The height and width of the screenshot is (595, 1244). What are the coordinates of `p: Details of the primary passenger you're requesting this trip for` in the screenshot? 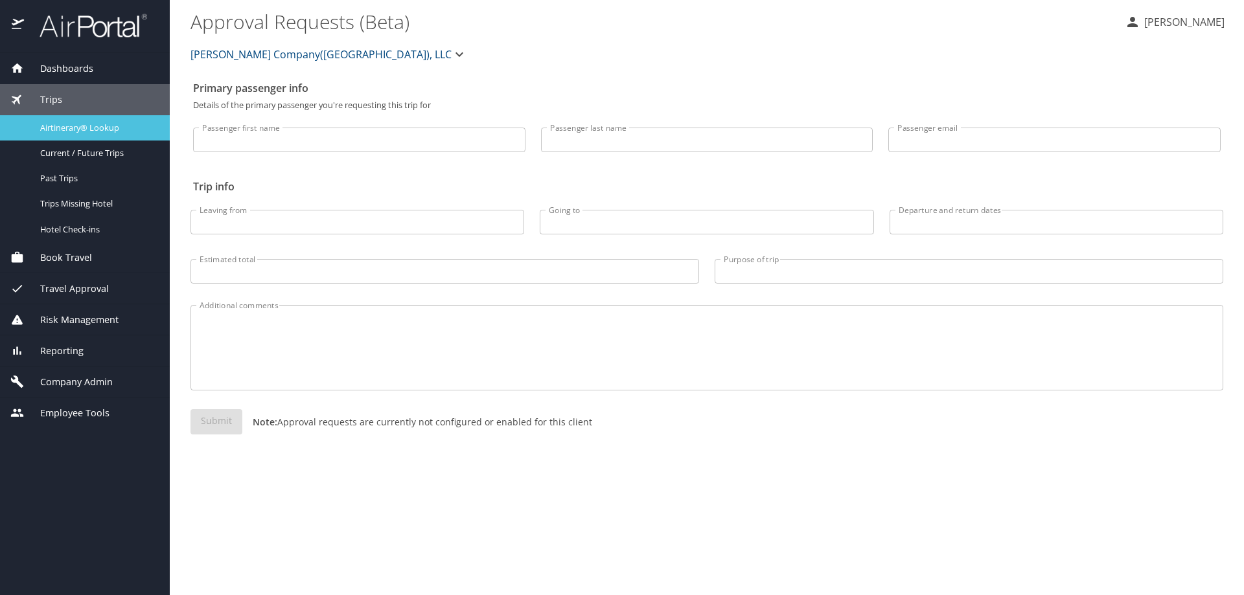 It's located at (707, 105).